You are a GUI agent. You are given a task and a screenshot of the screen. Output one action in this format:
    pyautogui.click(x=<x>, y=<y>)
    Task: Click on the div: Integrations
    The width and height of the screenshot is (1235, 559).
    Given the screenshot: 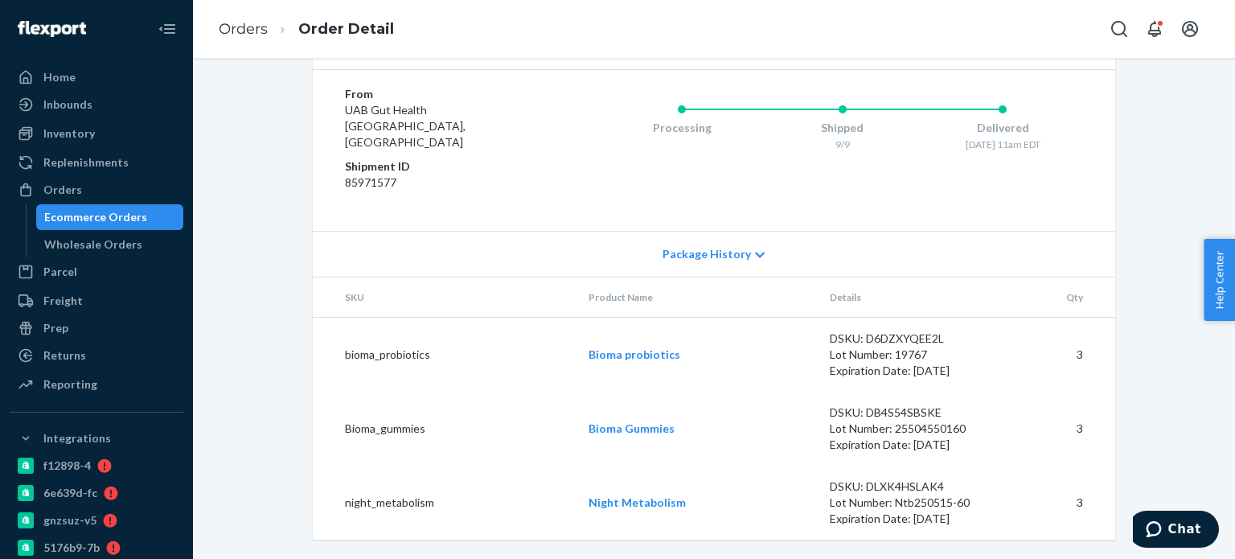 What is the action you would take?
    pyautogui.click(x=77, y=438)
    